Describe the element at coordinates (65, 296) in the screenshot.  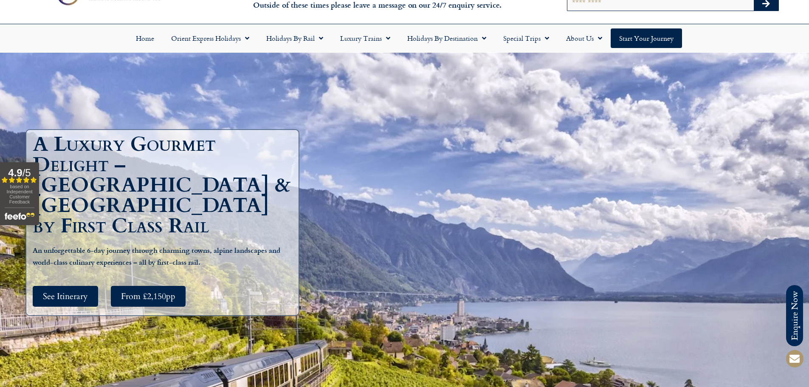
I see `span: See Itinerary` at that location.